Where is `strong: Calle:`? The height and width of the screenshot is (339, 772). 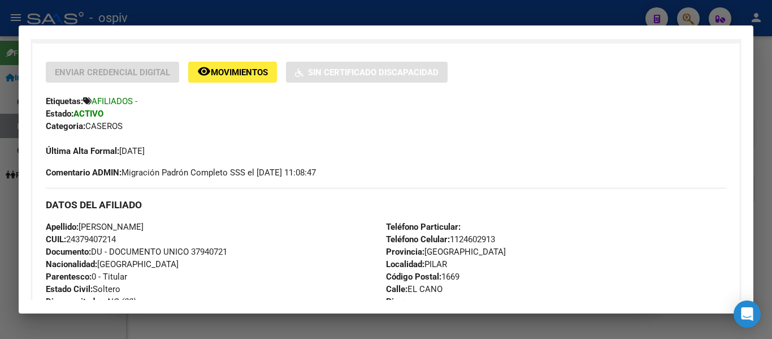 strong: Calle: is located at coordinates (397, 289).